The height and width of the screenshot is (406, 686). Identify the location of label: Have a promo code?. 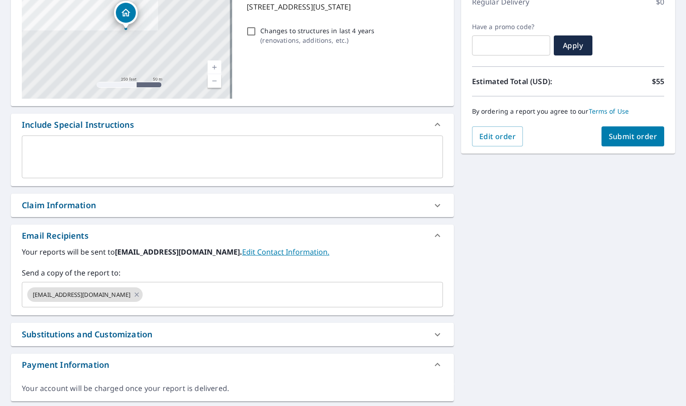
(511, 27).